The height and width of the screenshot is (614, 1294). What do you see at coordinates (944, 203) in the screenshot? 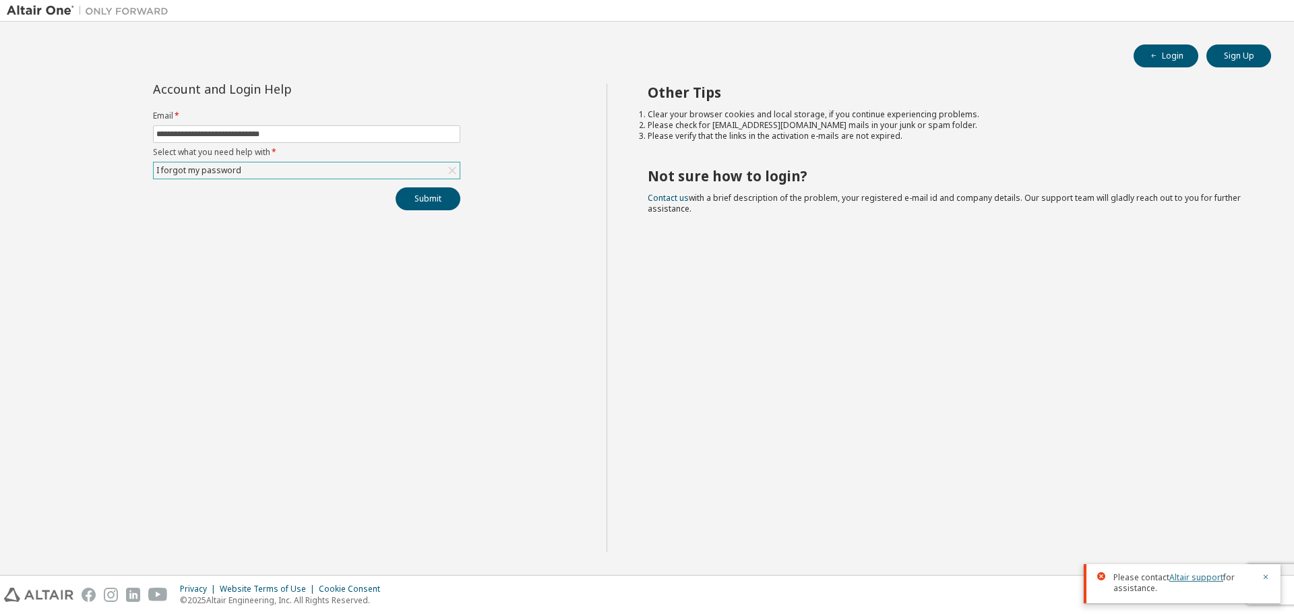
I see `span: with a brief description of the problem, your registered e-mail id and company details. Our suppo...` at bounding box center [944, 203].